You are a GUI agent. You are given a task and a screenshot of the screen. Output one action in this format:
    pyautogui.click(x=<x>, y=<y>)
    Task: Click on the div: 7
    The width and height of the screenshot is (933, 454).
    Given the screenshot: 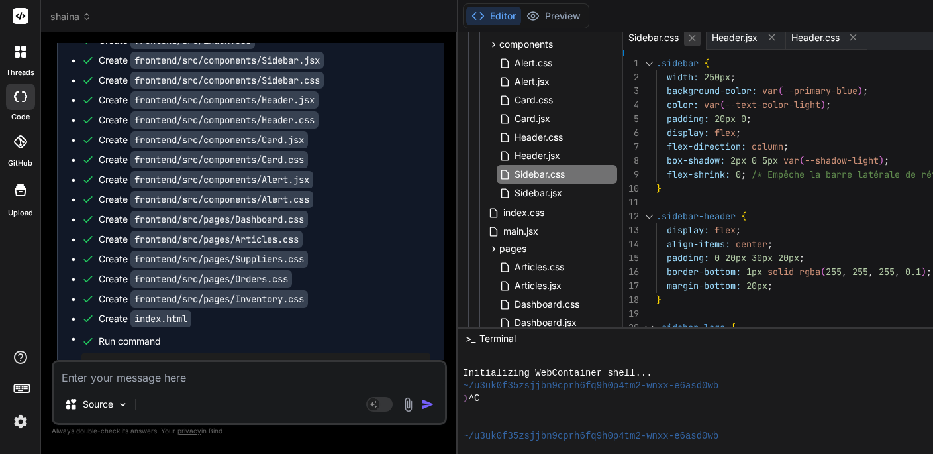 What is the action you would take?
    pyautogui.click(x=631, y=146)
    